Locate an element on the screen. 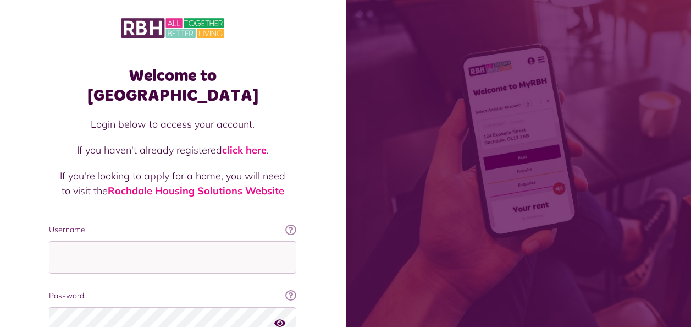 This screenshot has width=691, height=327. a: click here is located at coordinates (244, 150).